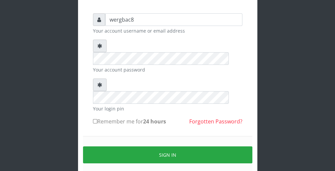  I want to click on small: Your login pin, so click(168, 108).